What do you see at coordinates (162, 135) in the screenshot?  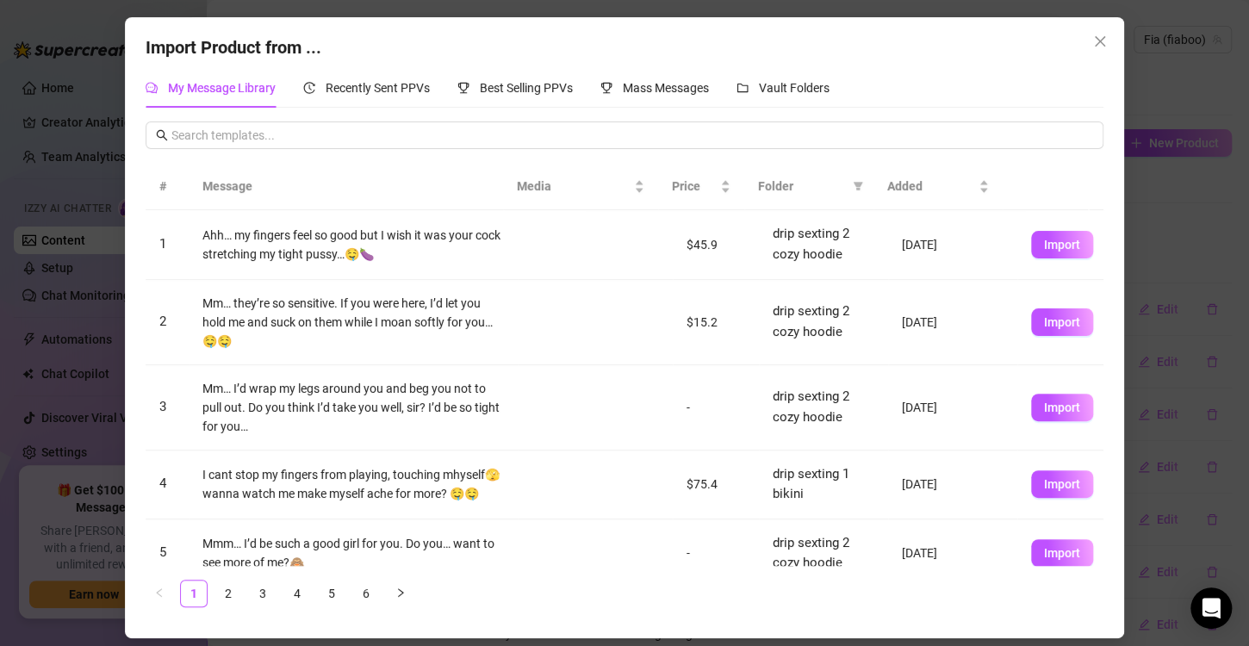 I see `span: search` at bounding box center [162, 135].